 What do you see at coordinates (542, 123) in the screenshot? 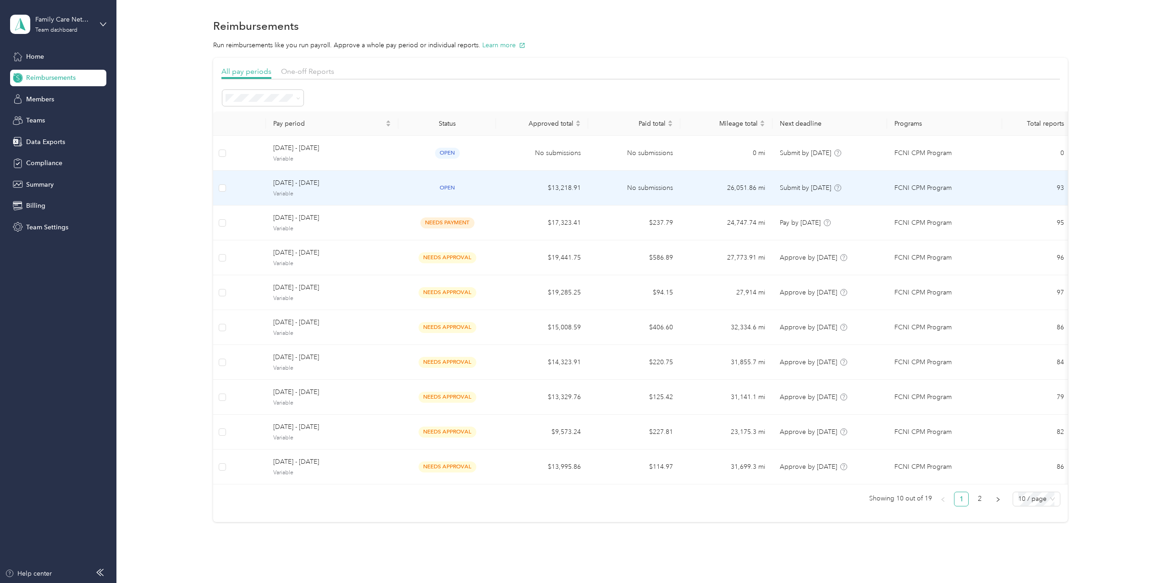
I see `th: Approved total` at bounding box center [542, 123].